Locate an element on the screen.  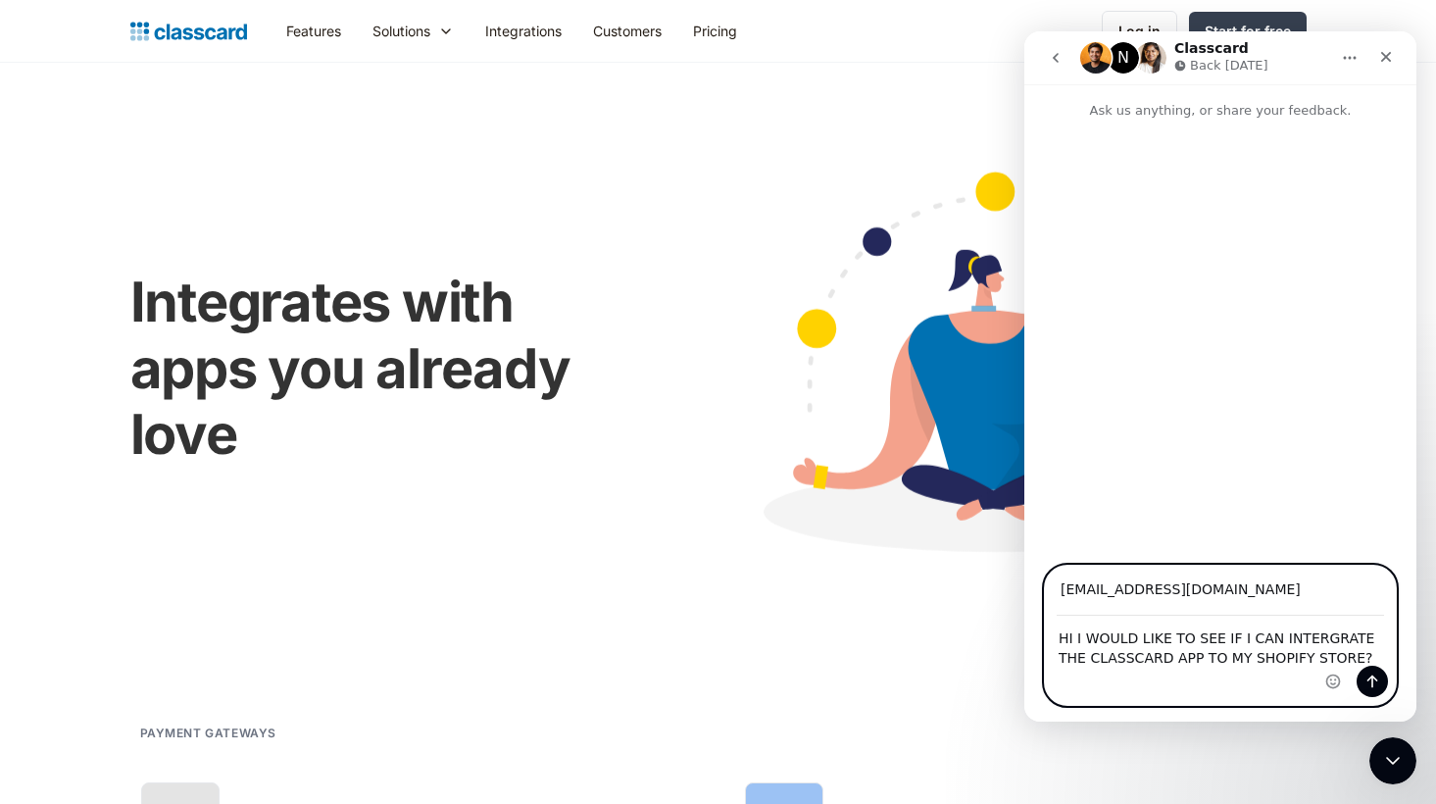
h1: Integrates with apps you already love is located at coordinates (384, 369).